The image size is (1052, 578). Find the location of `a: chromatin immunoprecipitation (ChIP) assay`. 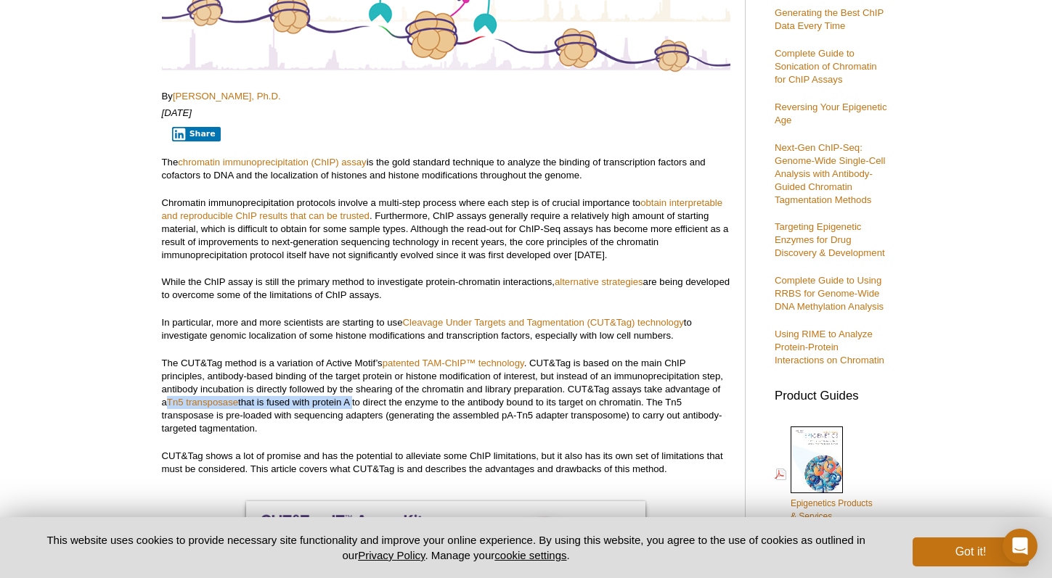

a: chromatin immunoprecipitation (ChIP) assay is located at coordinates (271, 162).